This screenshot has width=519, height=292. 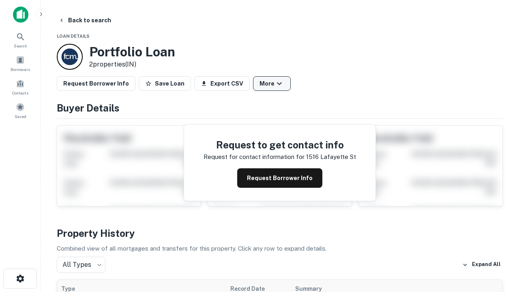 What do you see at coordinates (20, 93) in the screenshot?
I see `span: Contacts` at bounding box center [20, 93].